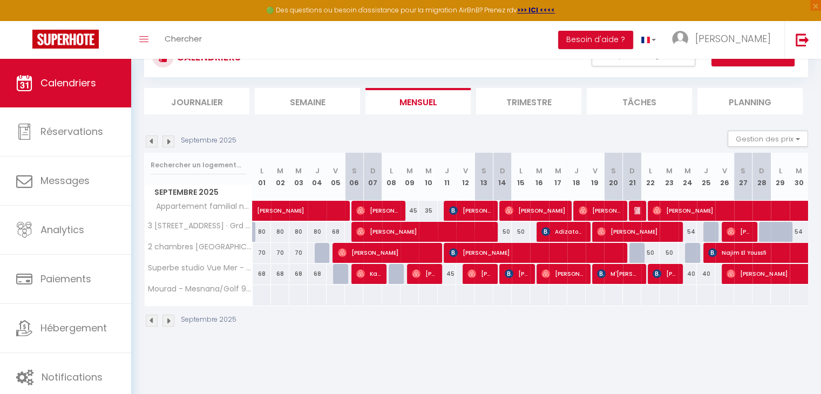 The width and height of the screenshot is (821, 394). What do you see at coordinates (72, 377) in the screenshot?
I see `span: Notifications` at bounding box center [72, 377].